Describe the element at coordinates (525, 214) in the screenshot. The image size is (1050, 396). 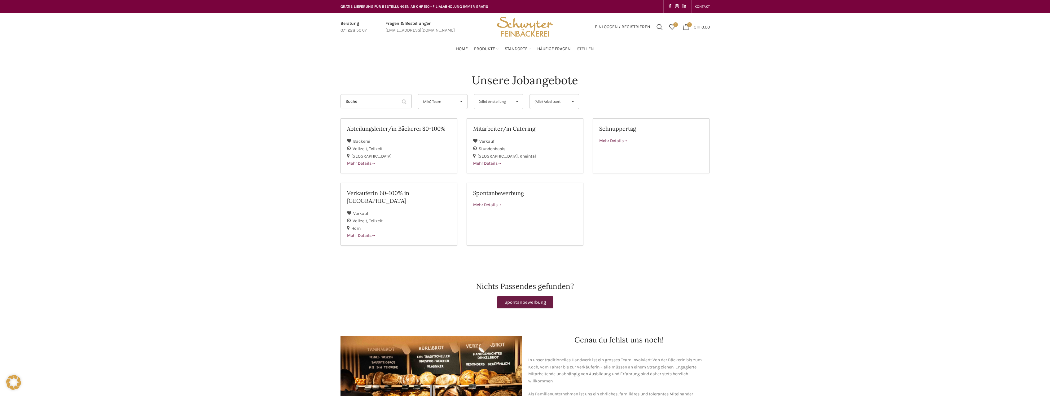
I see `a: Spontanbewerbung Mehr Details` at that location.